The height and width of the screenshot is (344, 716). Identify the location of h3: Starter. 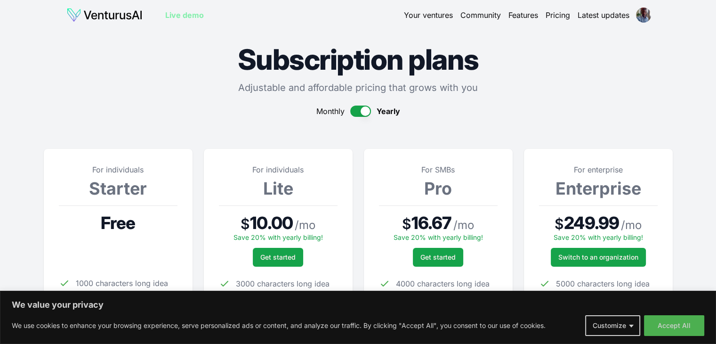
(118, 188).